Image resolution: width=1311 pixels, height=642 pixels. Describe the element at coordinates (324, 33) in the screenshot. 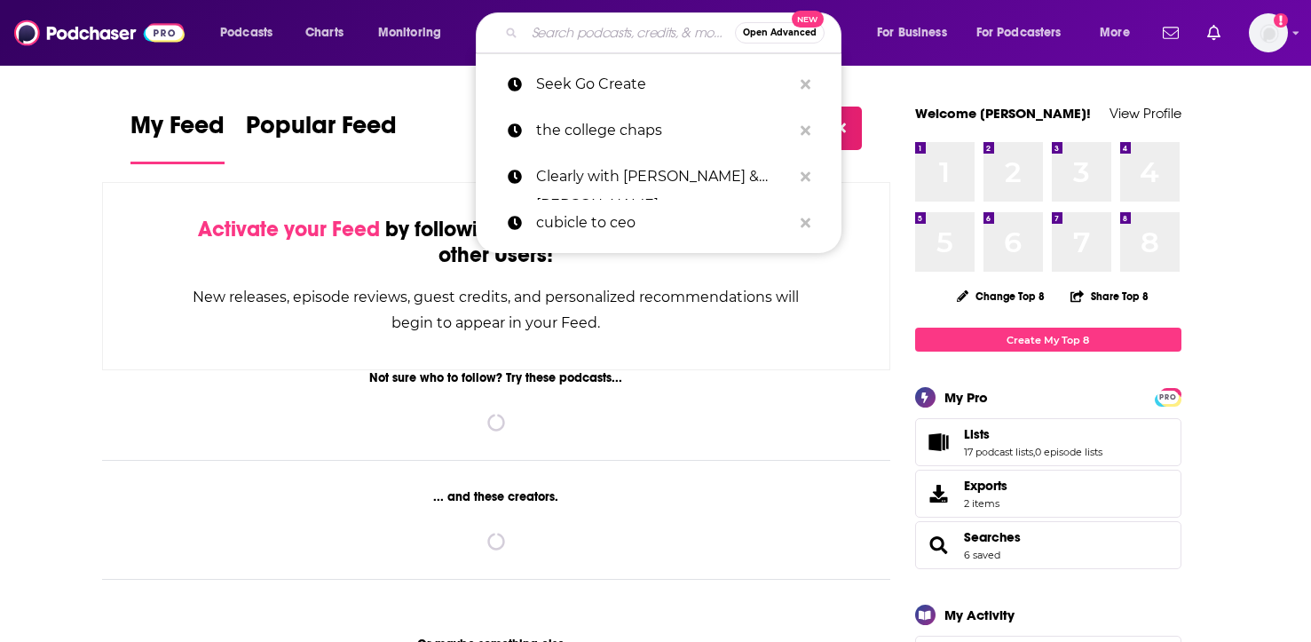

I see `a: Charts` at that location.